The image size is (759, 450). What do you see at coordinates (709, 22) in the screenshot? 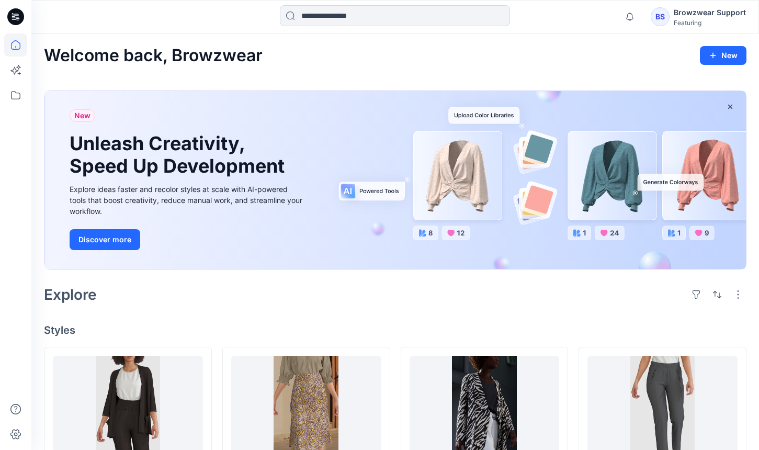
I see `div: Featuring` at bounding box center [709, 22].